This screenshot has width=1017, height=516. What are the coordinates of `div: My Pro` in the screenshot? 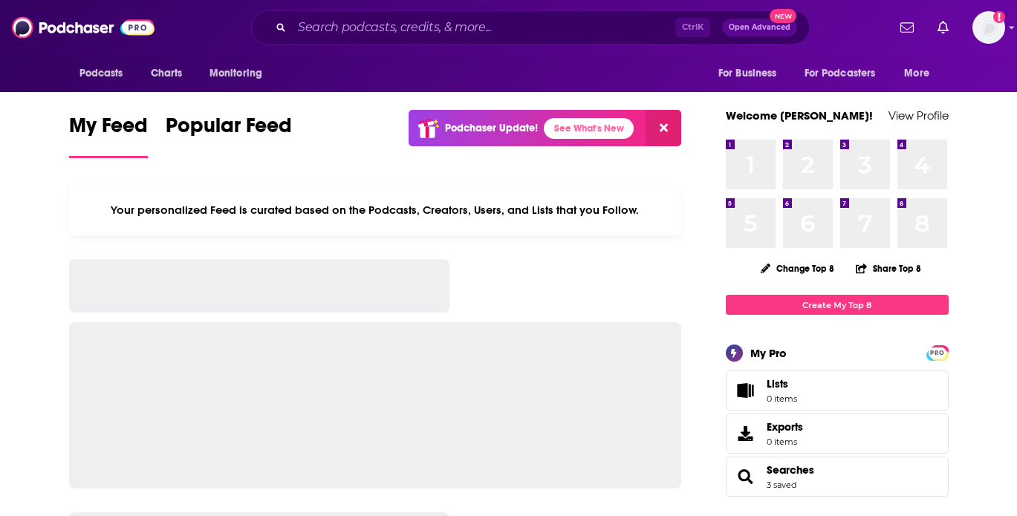 It's located at (768, 353).